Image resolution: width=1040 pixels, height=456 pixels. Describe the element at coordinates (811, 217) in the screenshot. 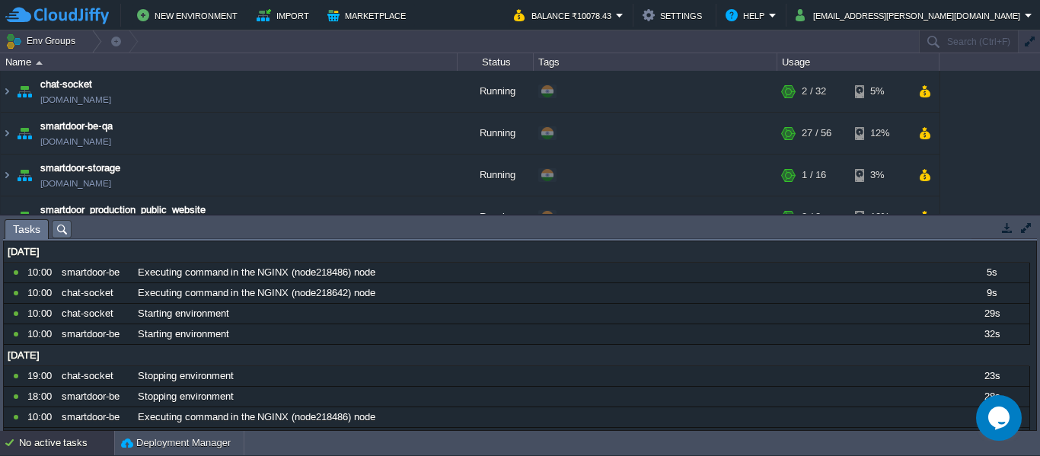

I see `div: 2 / 8` at that location.